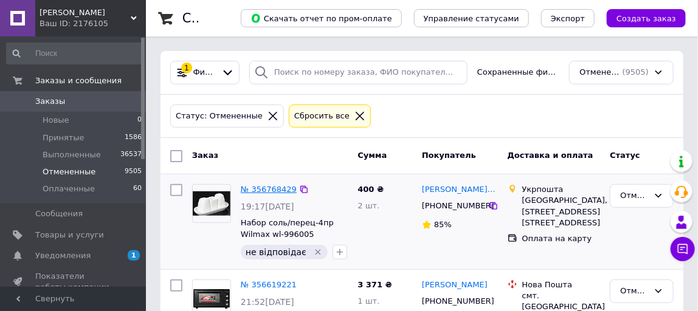 The height and width of the screenshot is (311, 698). I want to click on button: Чат с покупателем, so click(683, 249).